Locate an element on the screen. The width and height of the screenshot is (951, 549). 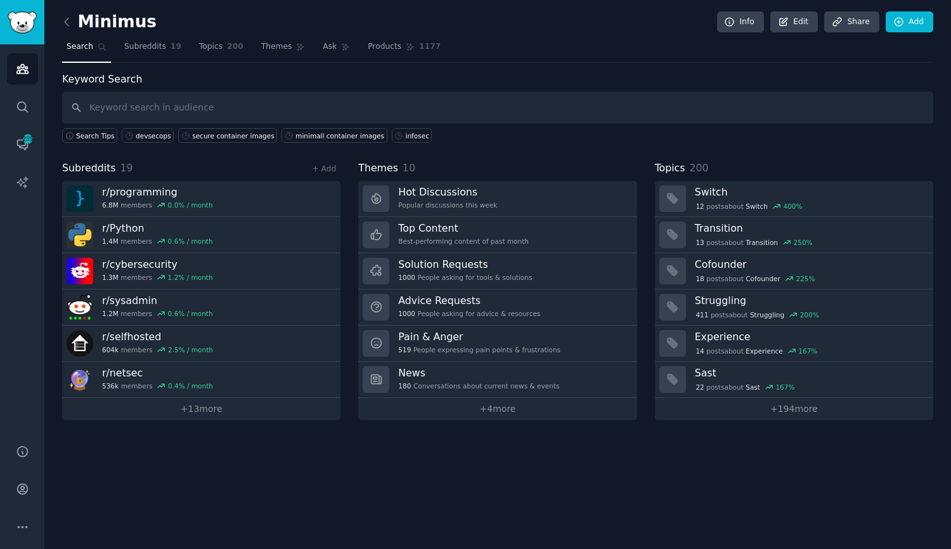
span: Products is located at coordinates (384, 47).